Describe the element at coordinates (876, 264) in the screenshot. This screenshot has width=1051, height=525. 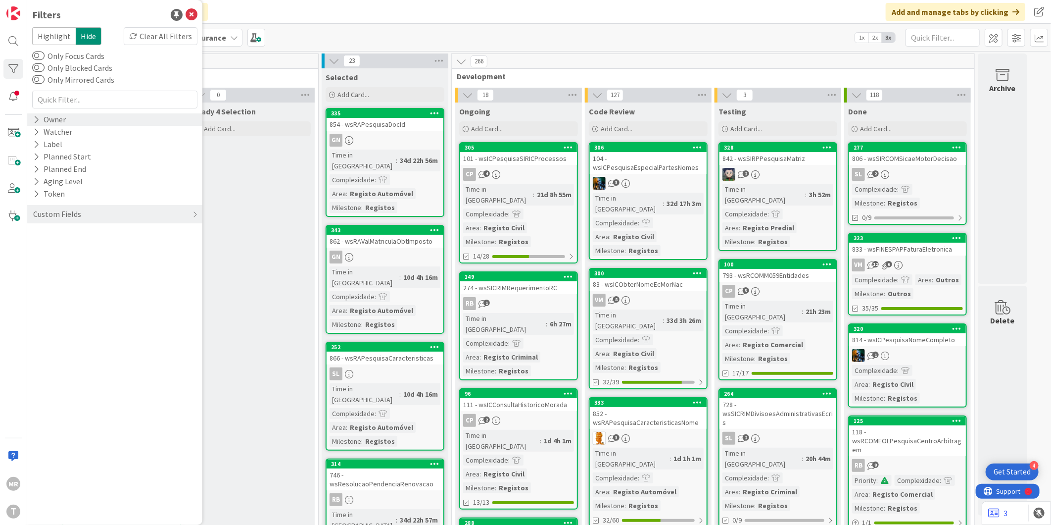
I see `span: 12` at that location.